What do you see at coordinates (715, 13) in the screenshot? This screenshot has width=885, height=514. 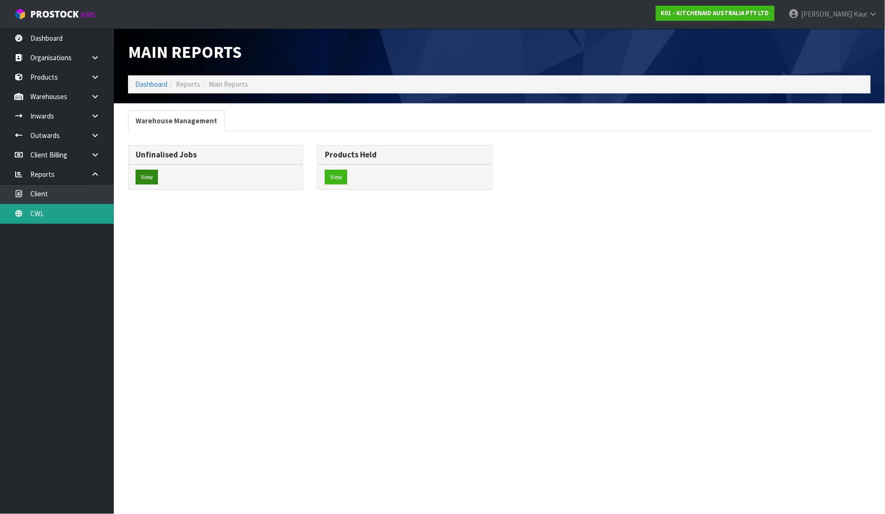 I see `a: K01 - KITCHENAID AUSTRALIA PTY LTD` at bounding box center [715, 13].